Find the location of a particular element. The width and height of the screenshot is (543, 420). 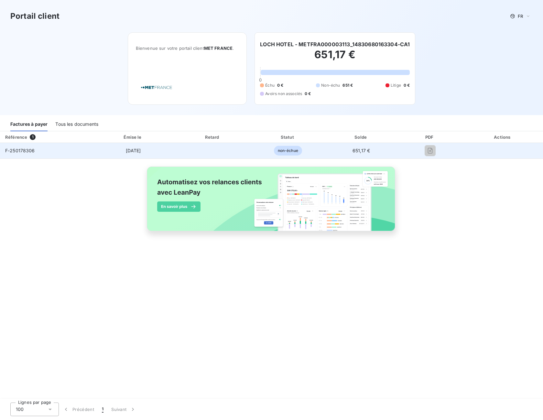

div: Solde is located at coordinates (361, 137).